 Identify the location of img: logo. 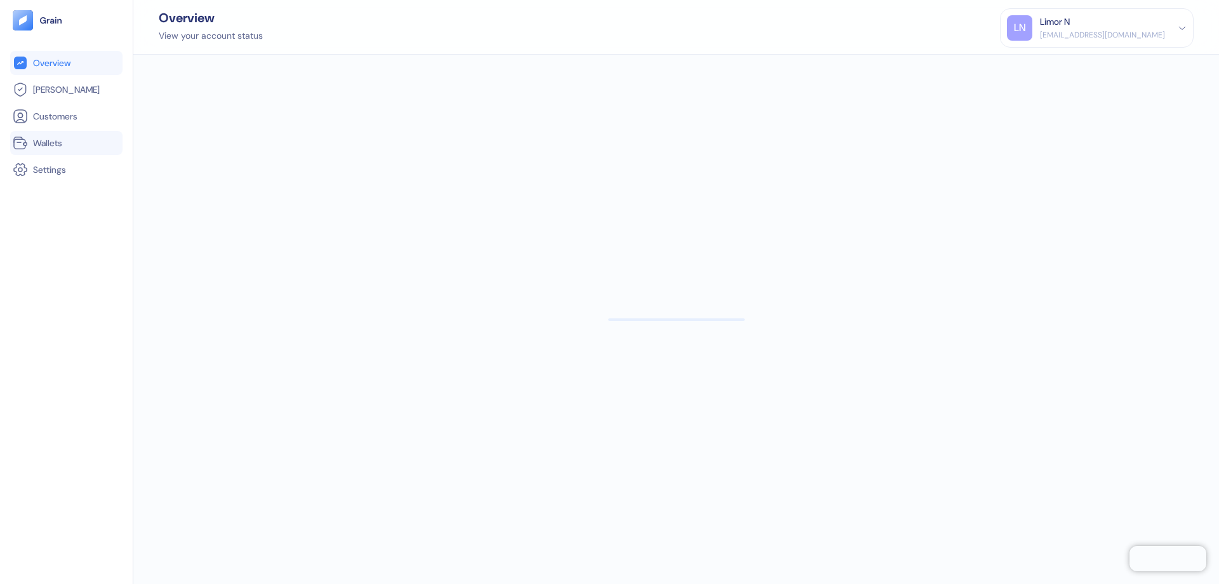
(51, 20).